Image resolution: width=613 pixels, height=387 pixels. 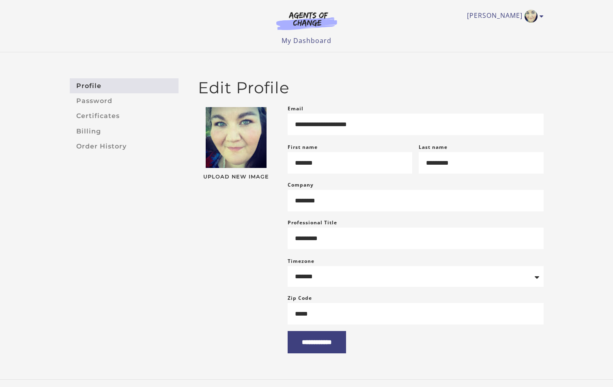 I want to click on a: Certificates, so click(x=124, y=116).